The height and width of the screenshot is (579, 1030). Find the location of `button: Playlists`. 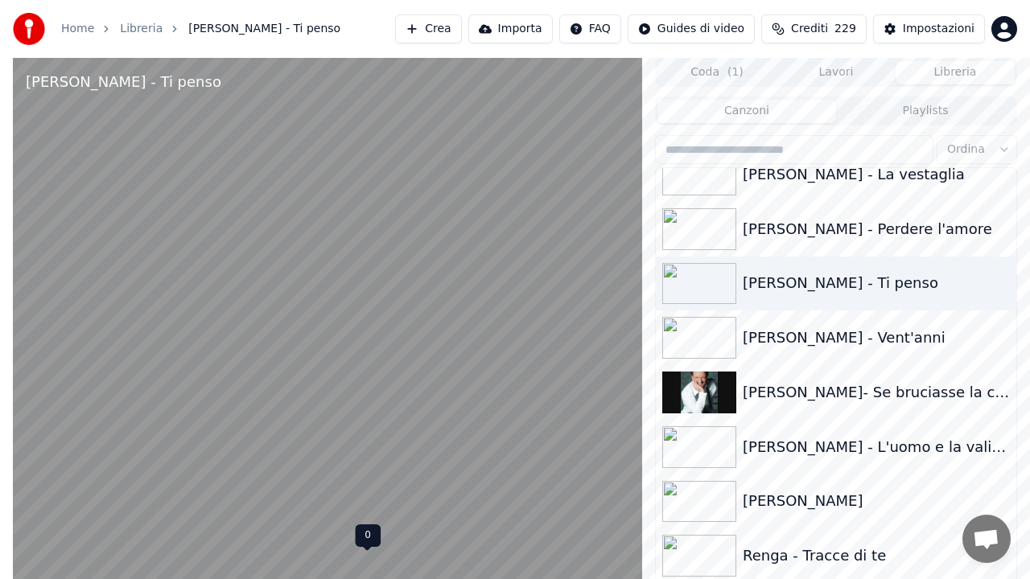

button: Playlists is located at coordinates (925, 111).